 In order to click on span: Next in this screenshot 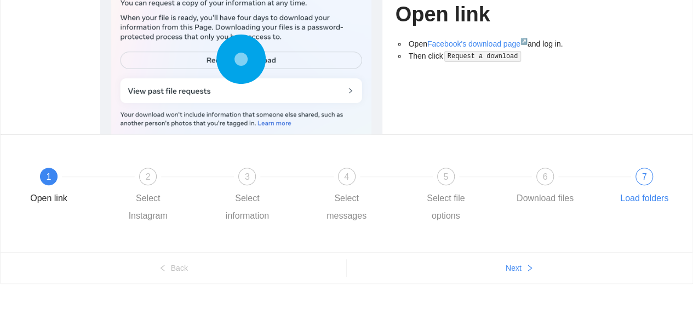, I will do `click(513, 268)`.